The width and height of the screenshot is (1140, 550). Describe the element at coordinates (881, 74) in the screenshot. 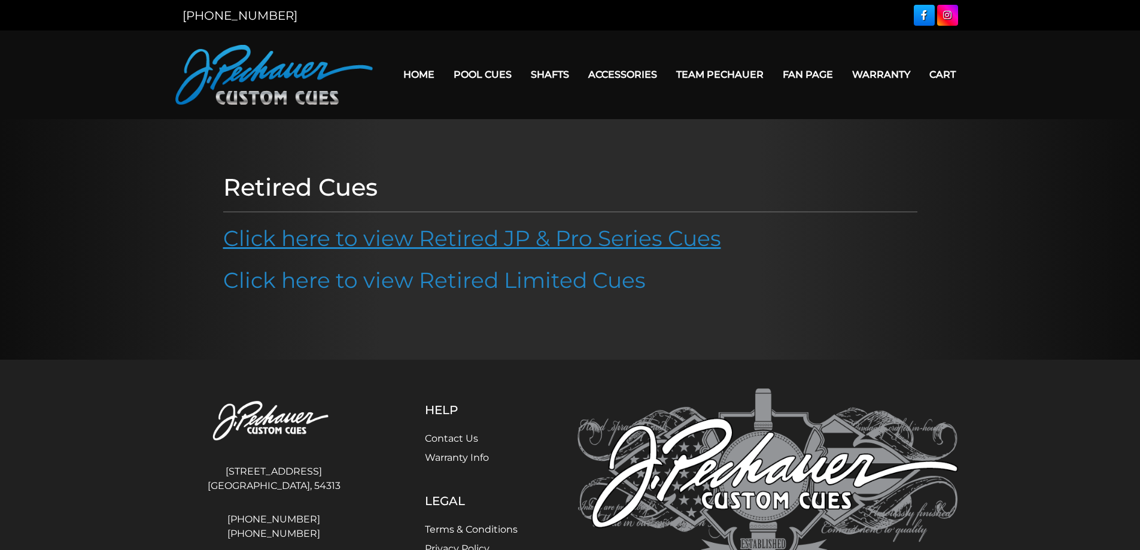

I see `a: Warranty` at that location.